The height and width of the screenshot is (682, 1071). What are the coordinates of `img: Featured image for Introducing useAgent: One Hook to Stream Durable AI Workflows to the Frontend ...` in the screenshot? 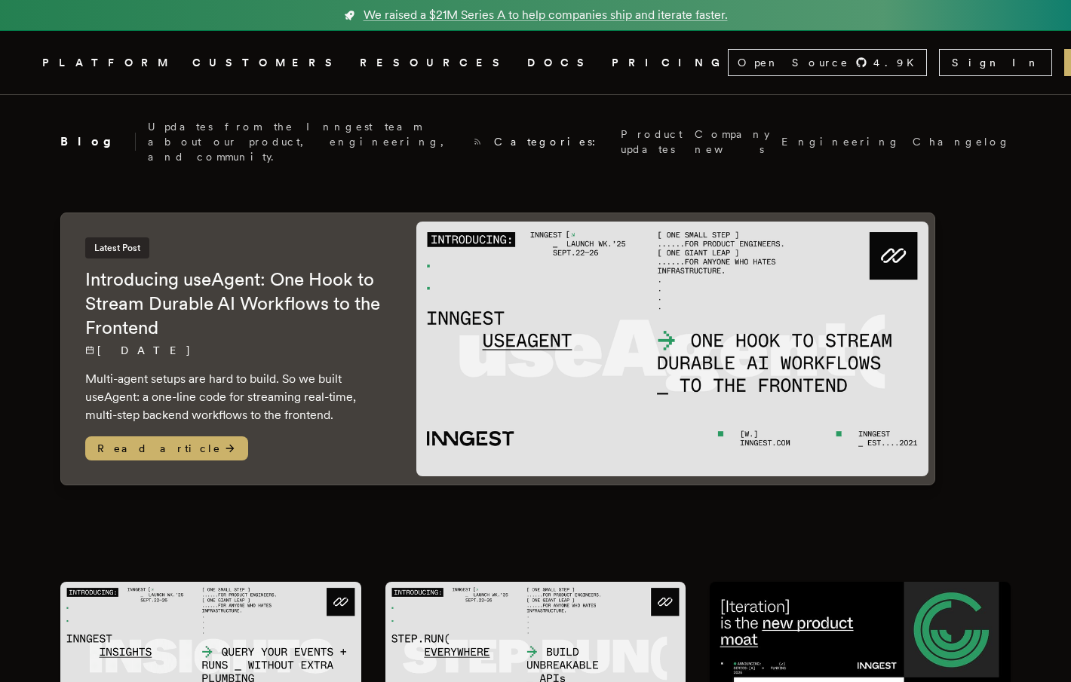 It's located at (672, 349).